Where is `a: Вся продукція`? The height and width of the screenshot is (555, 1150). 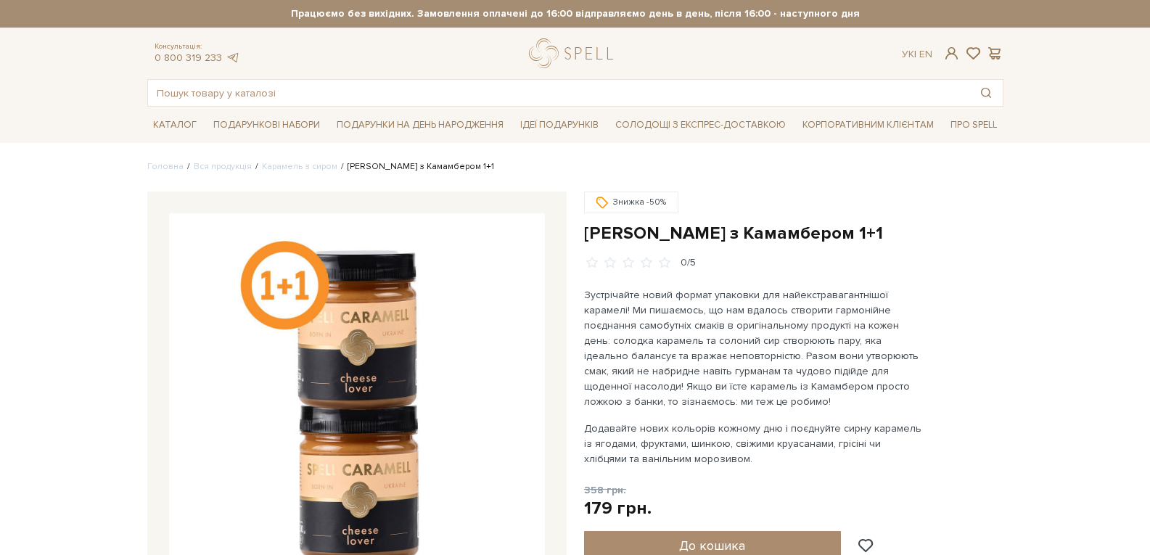 a: Вся продукція is located at coordinates (223, 166).